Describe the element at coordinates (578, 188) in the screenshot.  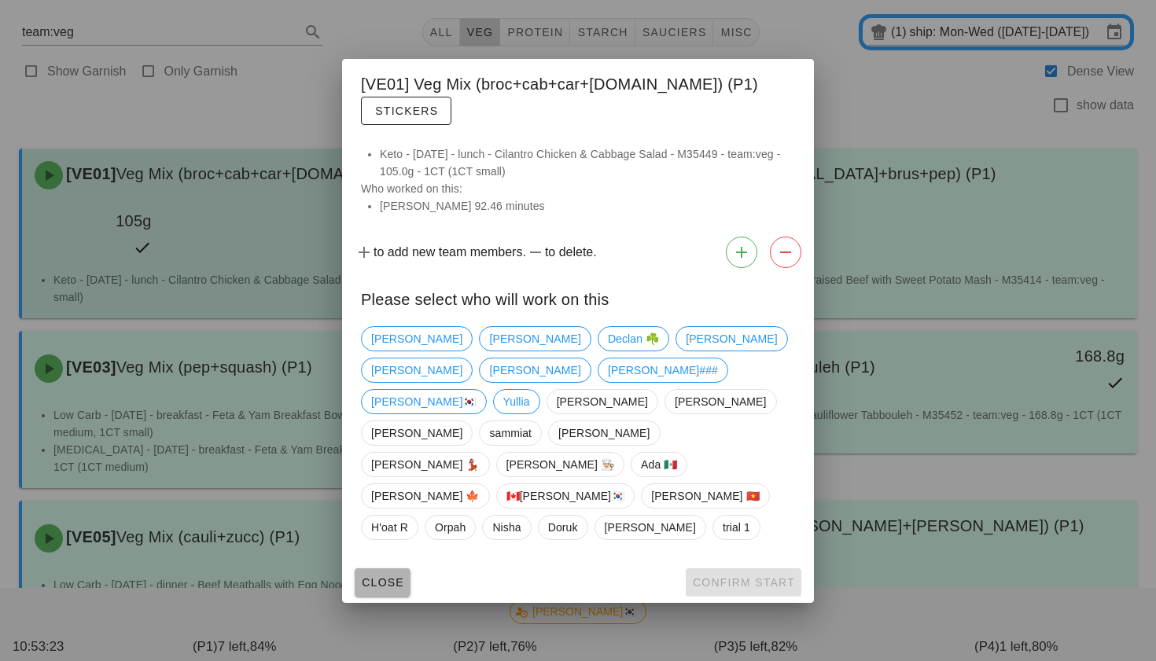
I see `div: Who worked on this:` at that location.